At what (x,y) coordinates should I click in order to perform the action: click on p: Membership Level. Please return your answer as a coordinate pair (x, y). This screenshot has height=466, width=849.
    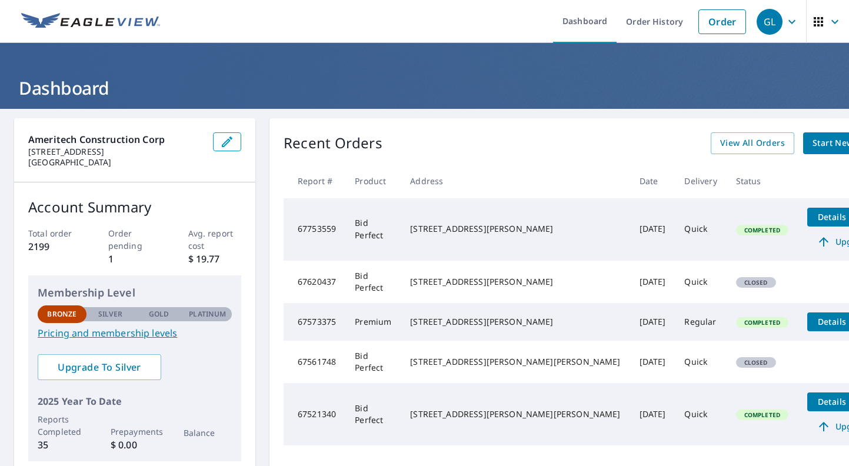
    Looking at the image, I should click on (135, 292).